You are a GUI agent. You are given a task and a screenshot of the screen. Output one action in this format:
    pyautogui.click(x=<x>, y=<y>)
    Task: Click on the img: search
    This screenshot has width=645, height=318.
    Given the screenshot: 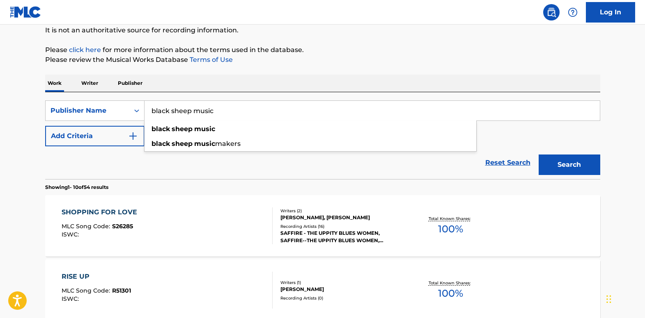 What is the action you would take?
    pyautogui.click(x=551, y=12)
    